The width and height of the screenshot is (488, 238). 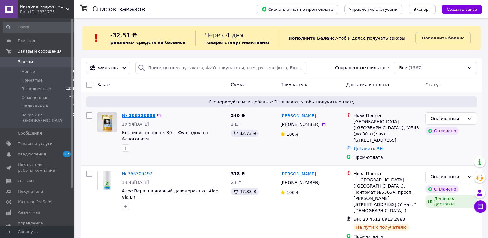 I want to click on span: Через 4 дня, so click(x=224, y=35).